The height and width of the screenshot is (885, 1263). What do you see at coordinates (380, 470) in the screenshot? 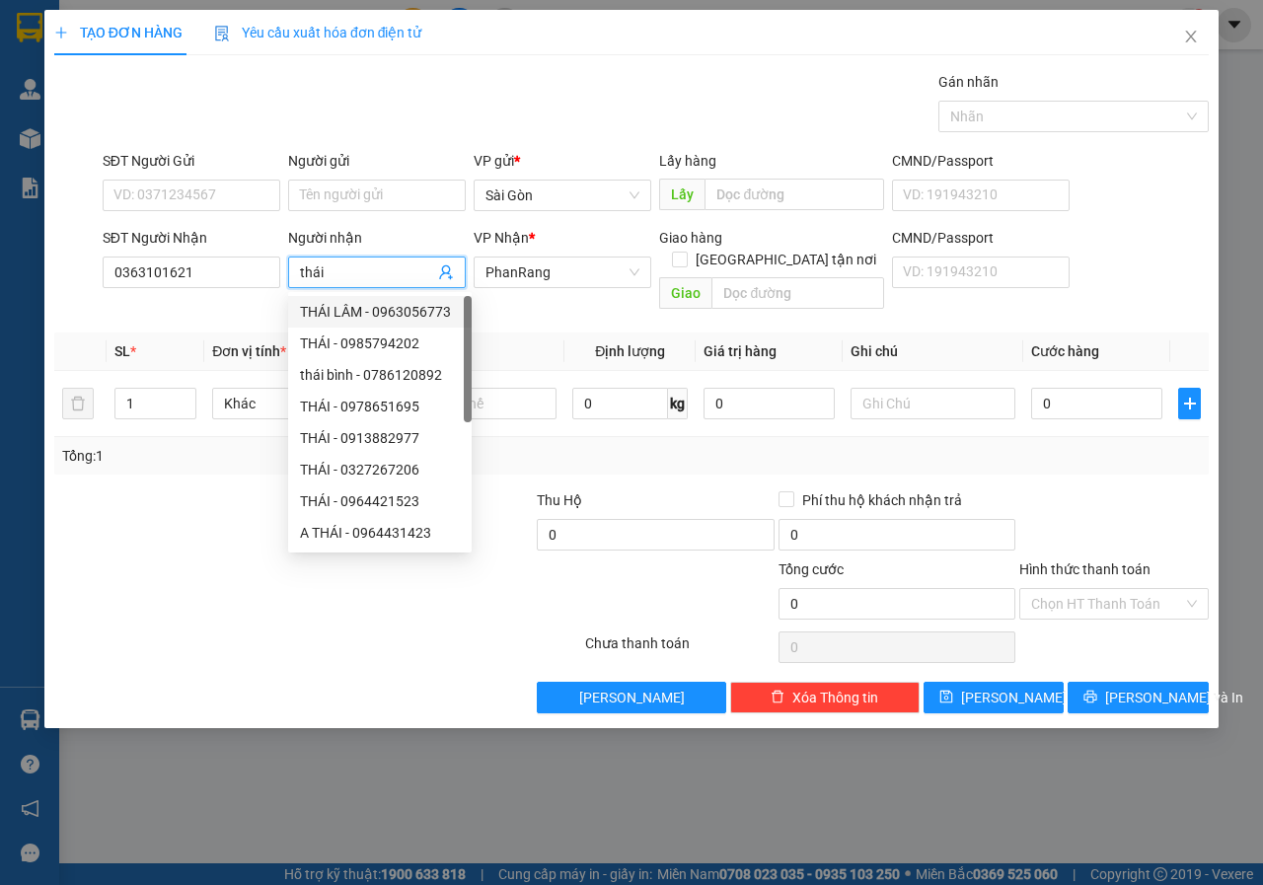
I see `div: THÁI - 0327267206` at bounding box center [380, 470].